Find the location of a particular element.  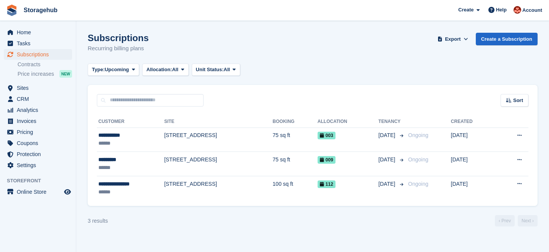

h1: Subscriptions is located at coordinates (118, 38).